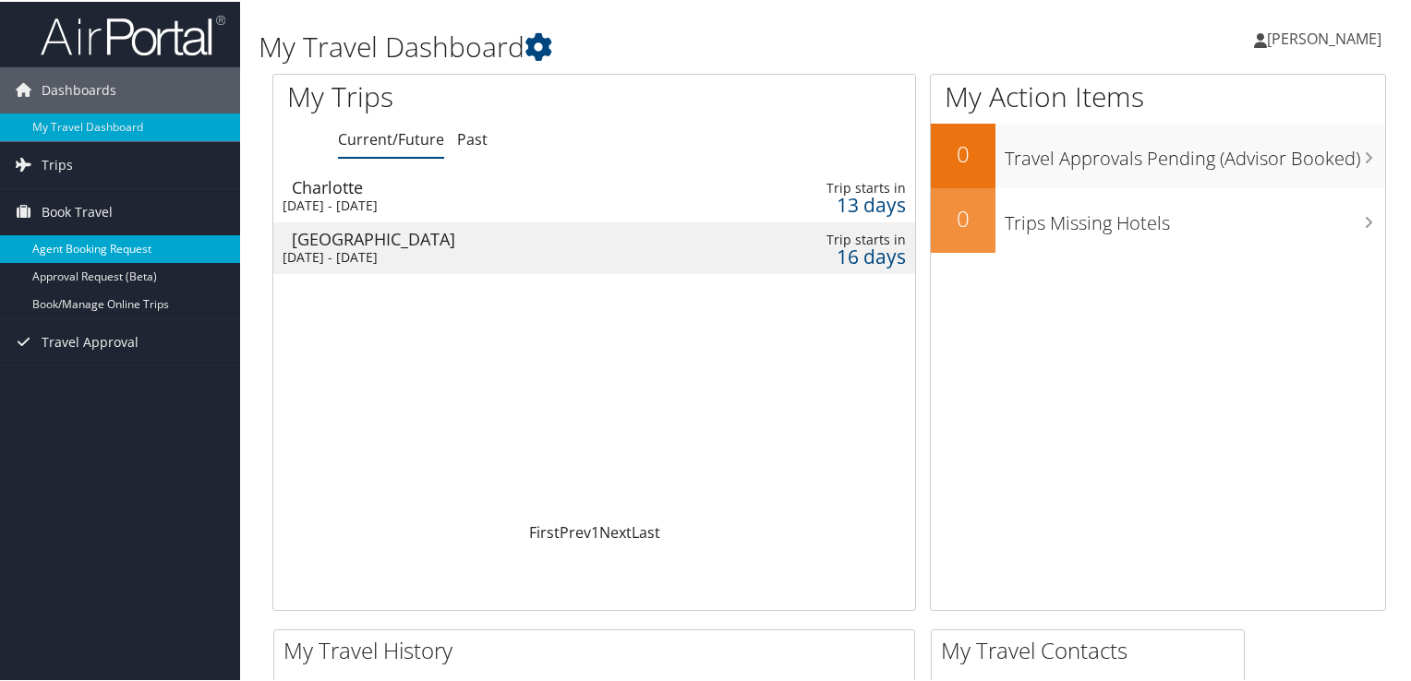 The height and width of the screenshot is (681, 1411). What do you see at coordinates (595, 531) in the screenshot?
I see `a: 1` at bounding box center [595, 531].